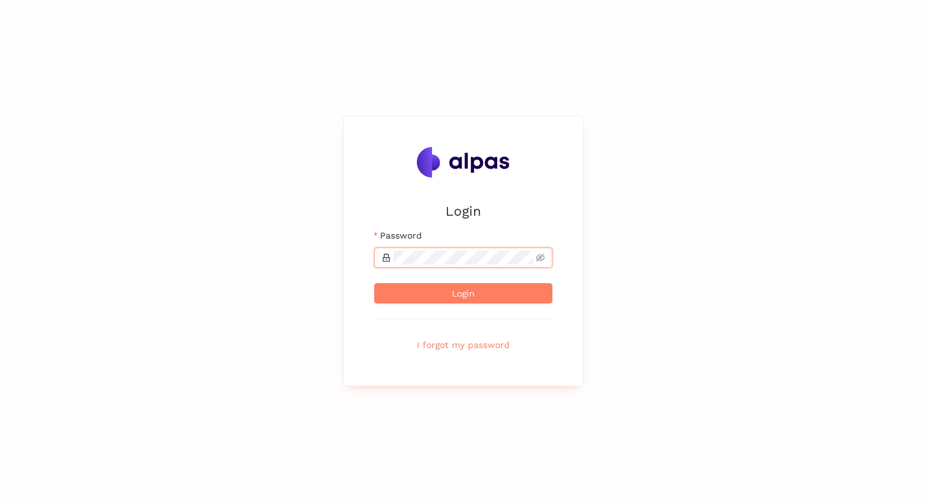  I want to click on h2: Login, so click(463, 211).